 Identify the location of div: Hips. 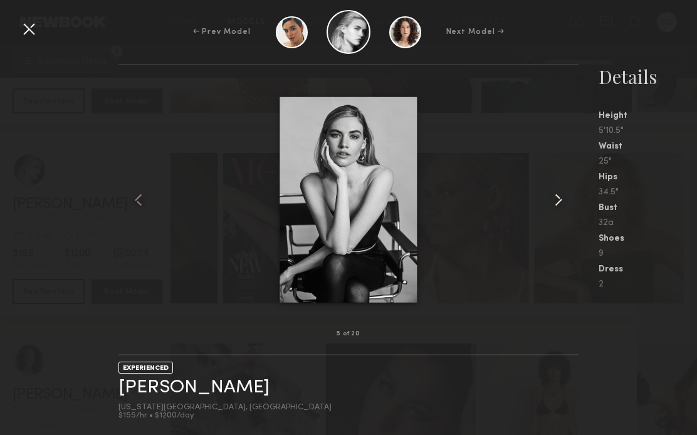
(647, 177).